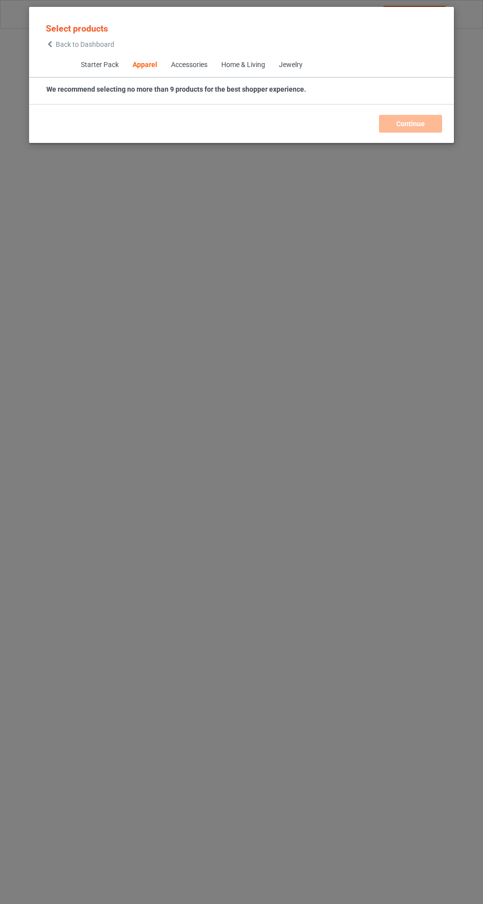  What do you see at coordinates (99, 65) in the screenshot?
I see `span: Starter Pack` at bounding box center [99, 65].